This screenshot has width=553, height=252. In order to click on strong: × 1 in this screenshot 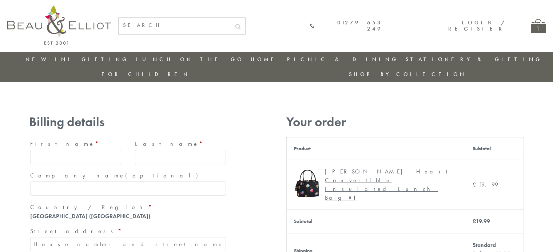, I will do `click(352, 198)`.